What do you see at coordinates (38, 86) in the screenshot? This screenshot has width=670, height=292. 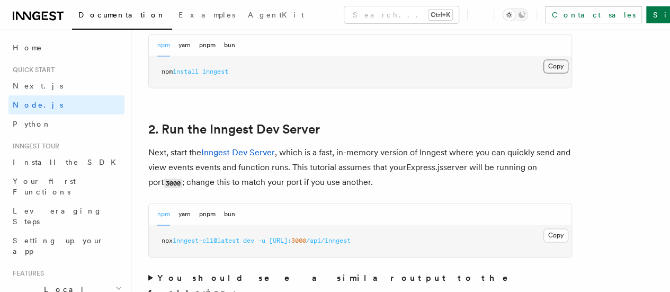 I see `span: Next.js` at bounding box center [38, 86].